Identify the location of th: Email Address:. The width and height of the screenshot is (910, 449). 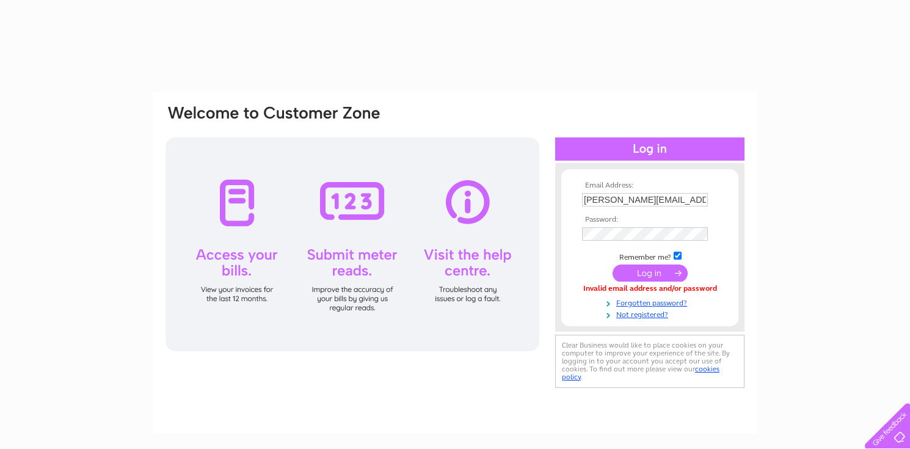
(650, 186).